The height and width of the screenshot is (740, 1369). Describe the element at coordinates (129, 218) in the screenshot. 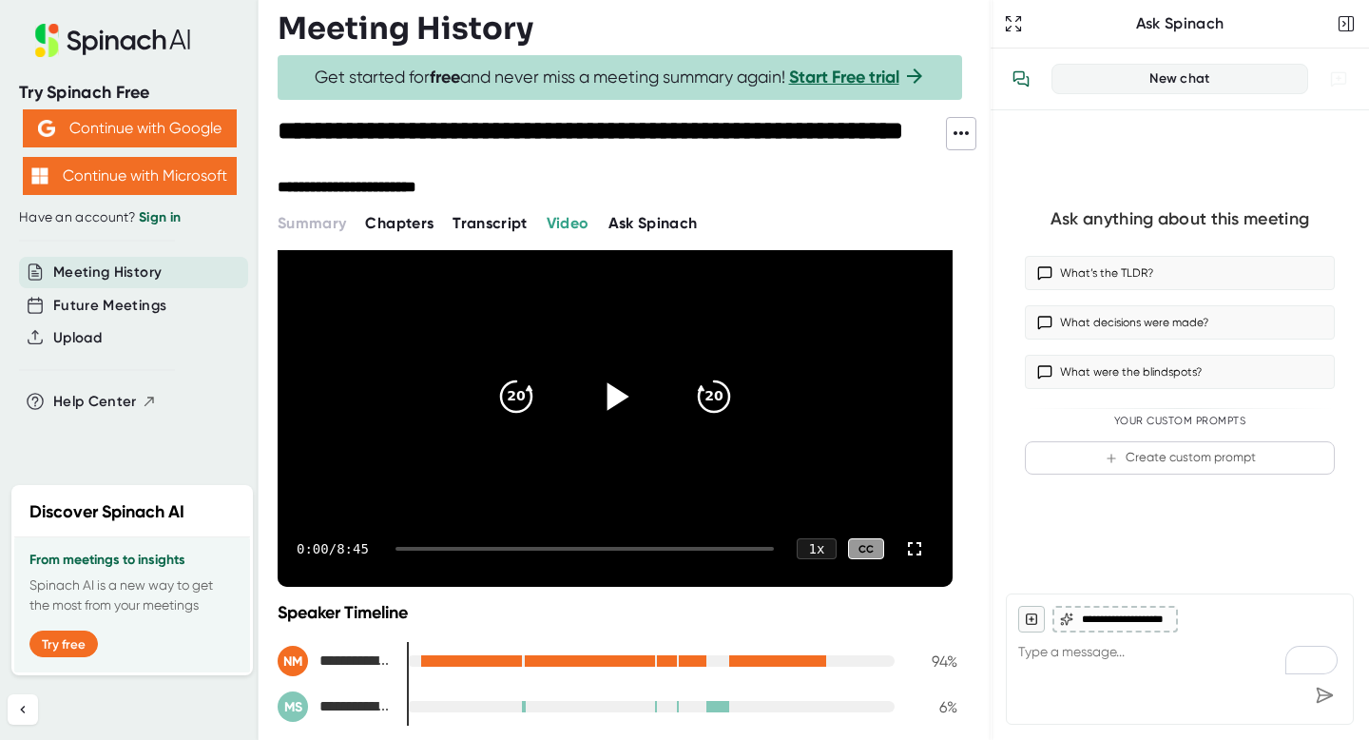

I see `div: Have an account?` at that location.